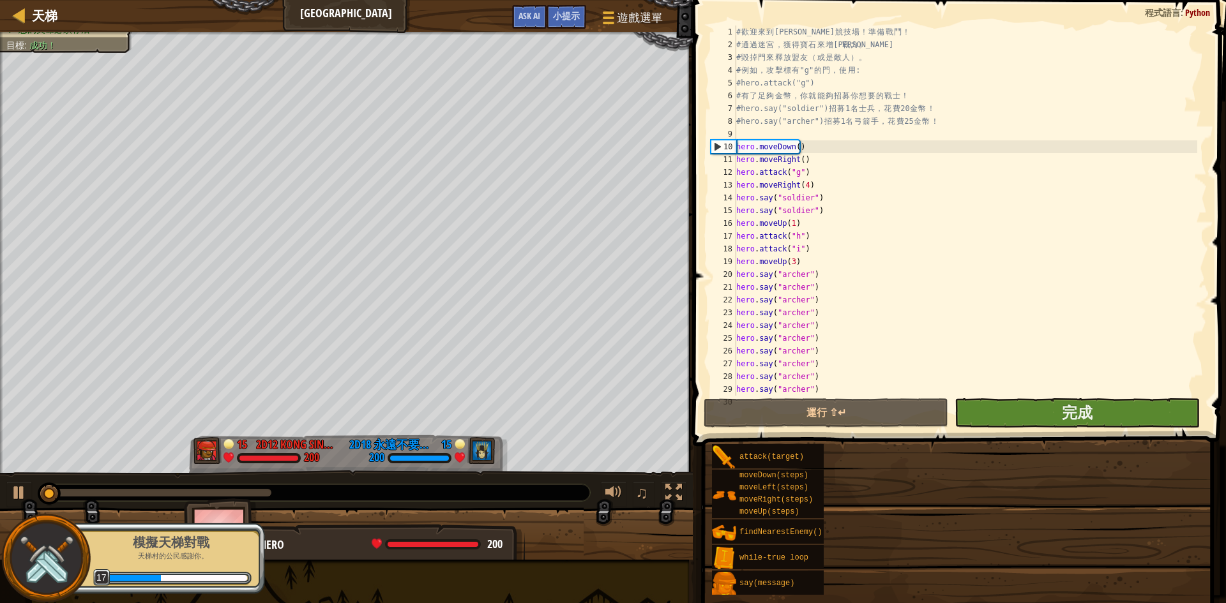 Image resolution: width=1226 pixels, height=603 pixels. Describe the element at coordinates (495, 544) in the screenshot. I see `span: 200` at that location.